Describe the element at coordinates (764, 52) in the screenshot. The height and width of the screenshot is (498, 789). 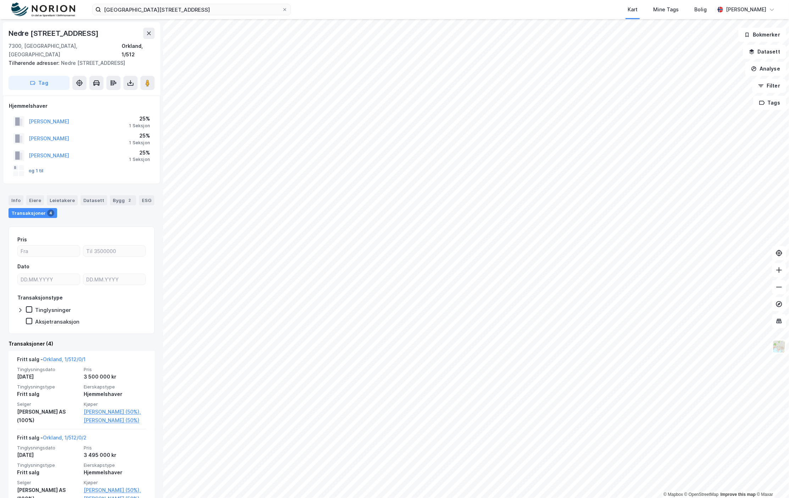
I see `button: Datasett` at that location.